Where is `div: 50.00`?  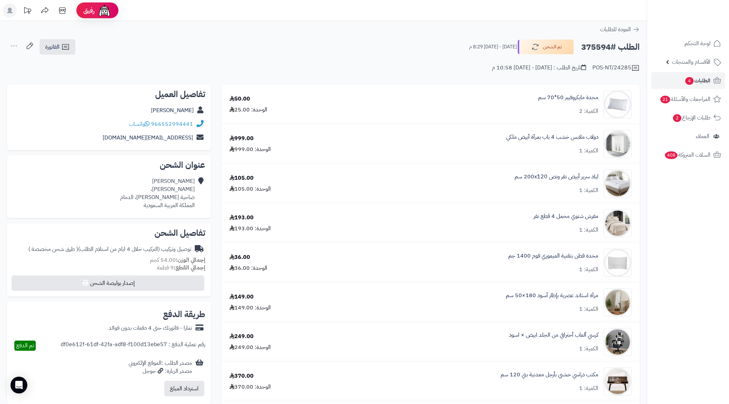
div: 50.00 is located at coordinates (240, 99).